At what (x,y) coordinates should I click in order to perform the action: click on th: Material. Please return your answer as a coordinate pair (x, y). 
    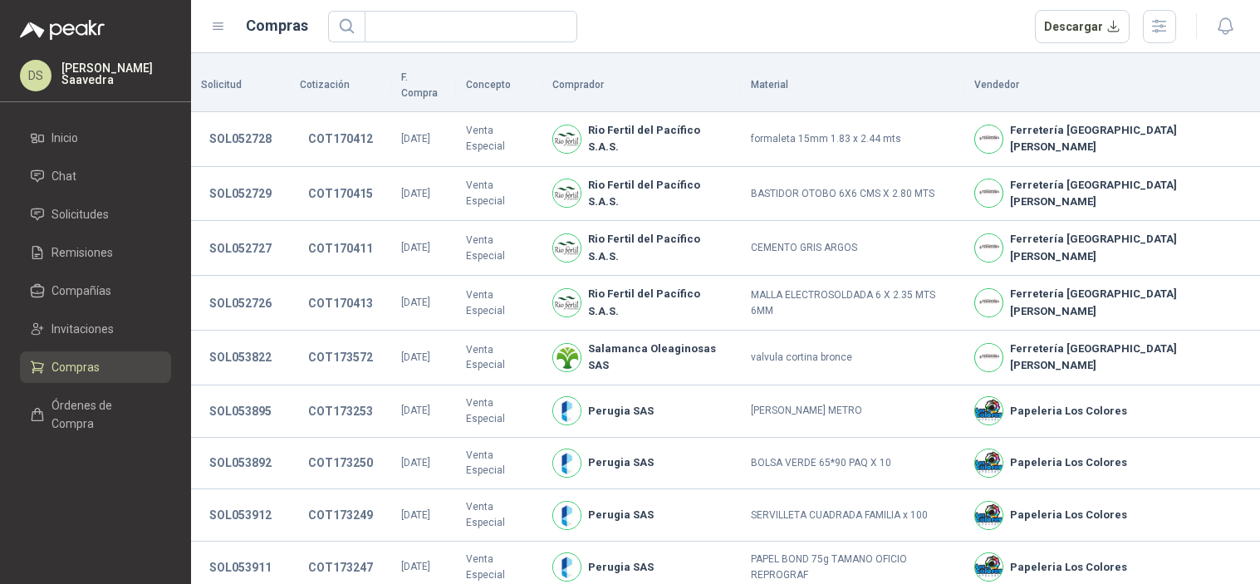
    Looking at the image, I should click on (852, 86).